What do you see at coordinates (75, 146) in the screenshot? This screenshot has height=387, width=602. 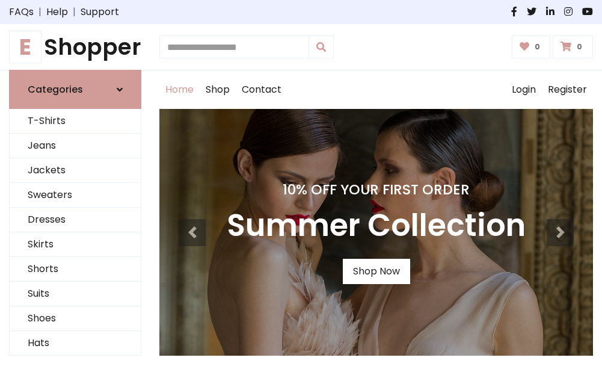 I see `a: Jeans` at bounding box center [75, 146].